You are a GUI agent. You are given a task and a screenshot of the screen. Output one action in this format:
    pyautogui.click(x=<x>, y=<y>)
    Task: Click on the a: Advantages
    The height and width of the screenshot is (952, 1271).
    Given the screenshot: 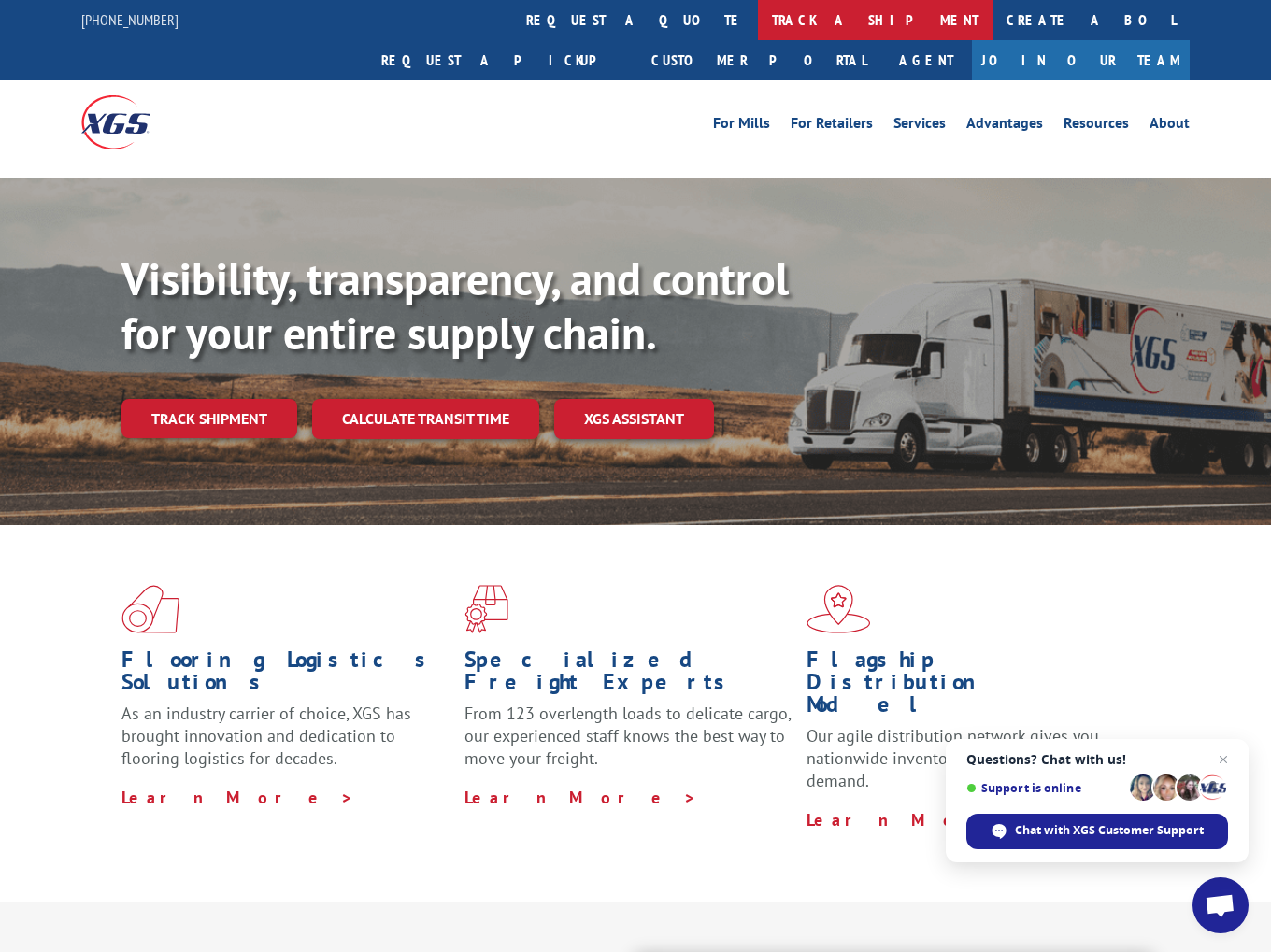 What is the action you would take?
    pyautogui.click(x=1004, y=126)
    